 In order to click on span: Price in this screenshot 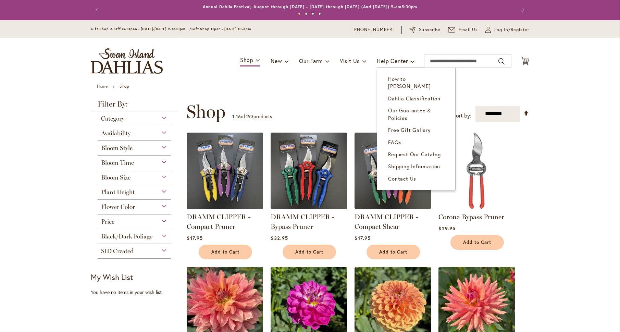, I will do `click(108, 222)`.